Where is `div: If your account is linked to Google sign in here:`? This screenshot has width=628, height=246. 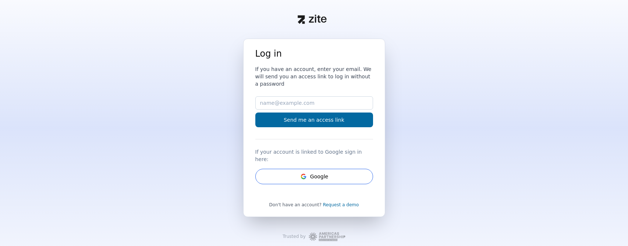
div: If your account is linked to Google sign in here: is located at coordinates (314, 154).